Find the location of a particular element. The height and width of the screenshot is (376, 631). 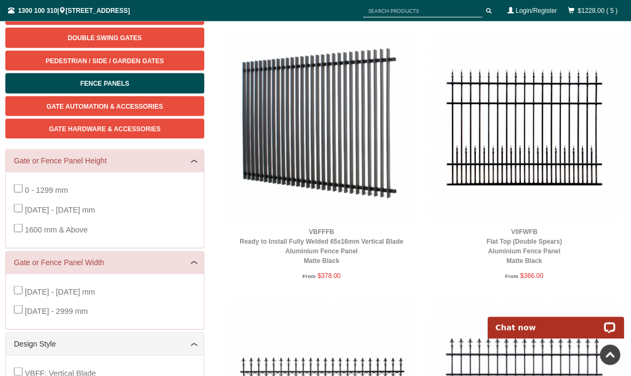

a: V0FWFBFlat Top (Double Spears)Aluminium Fence PanelMatte Black is located at coordinates (524, 246).